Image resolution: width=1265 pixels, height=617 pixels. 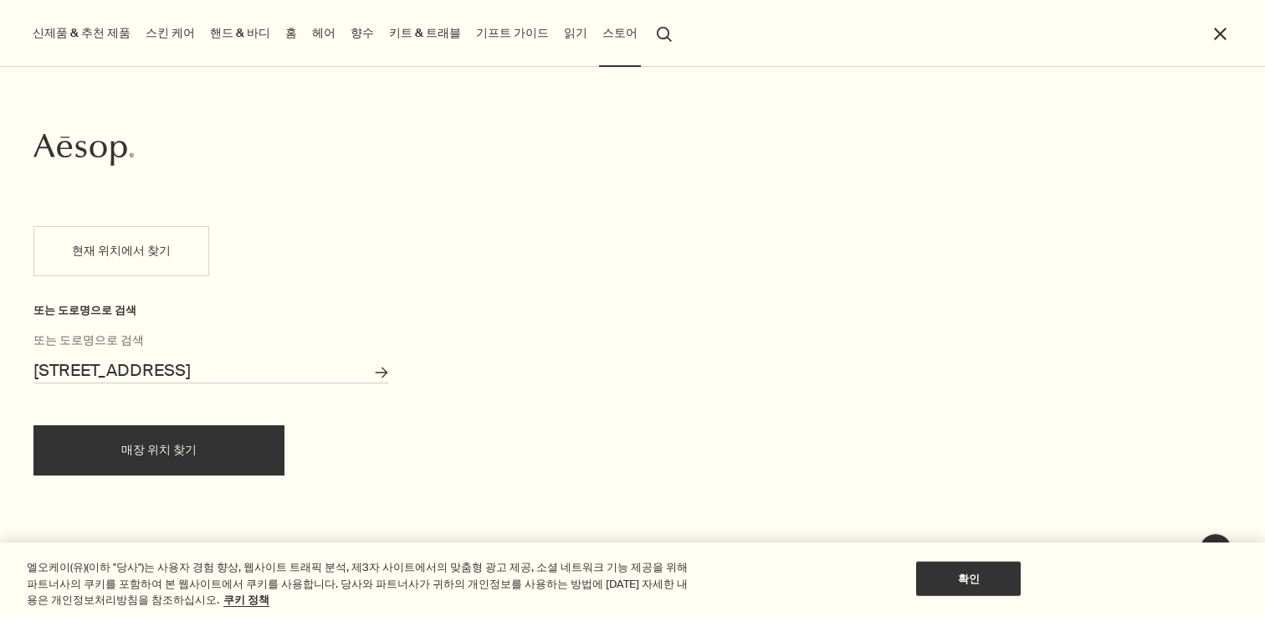 What do you see at coordinates (84, 151) in the screenshot?
I see `a: Aesop` at bounding box center [84, 151].